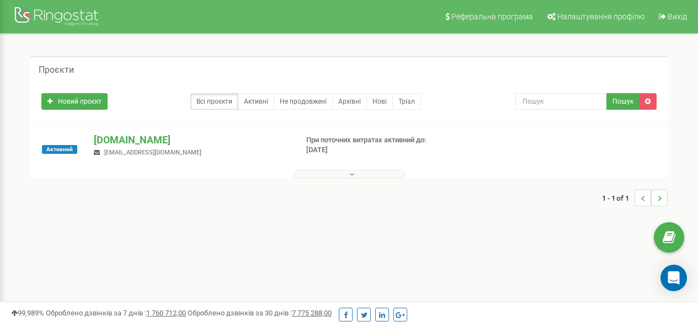  I want to click on a: Тріал, so click(407, 102).